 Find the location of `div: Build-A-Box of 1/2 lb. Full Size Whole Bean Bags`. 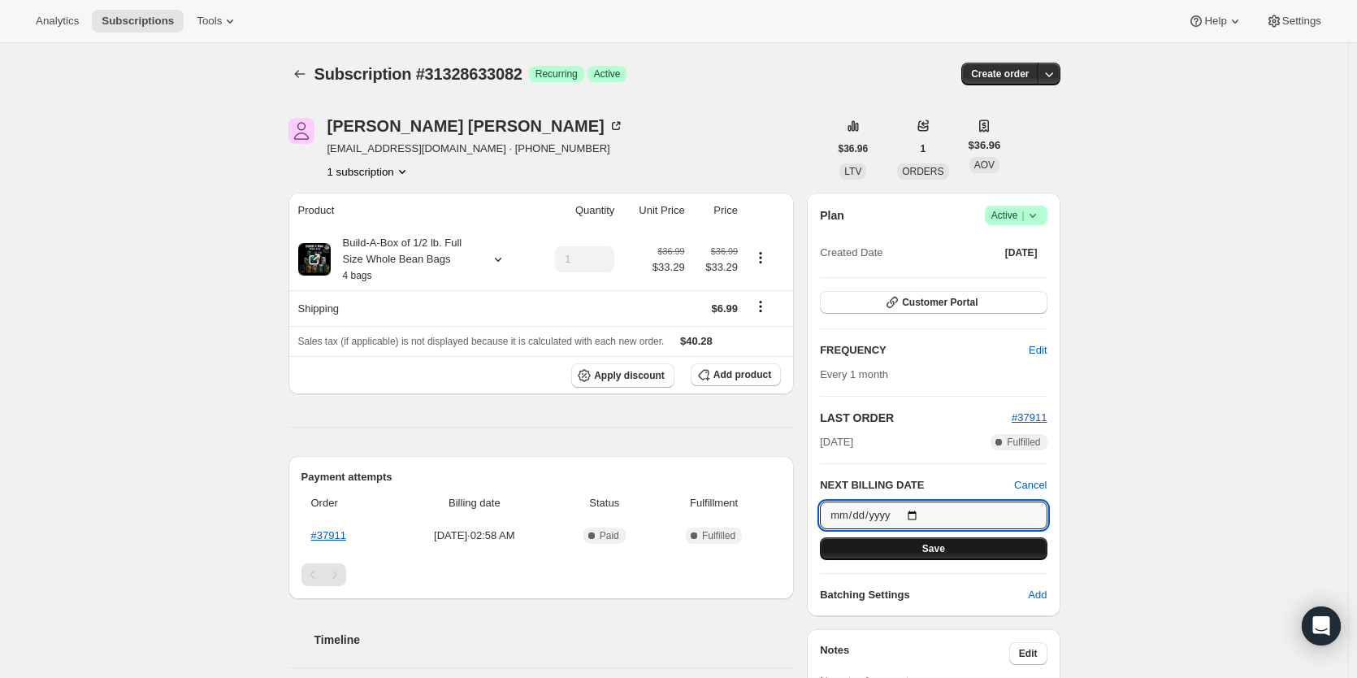

div: Build-A-Box of 1/2 lb. Full Size Whole Bean Bags is located at coordinates (404, 259).